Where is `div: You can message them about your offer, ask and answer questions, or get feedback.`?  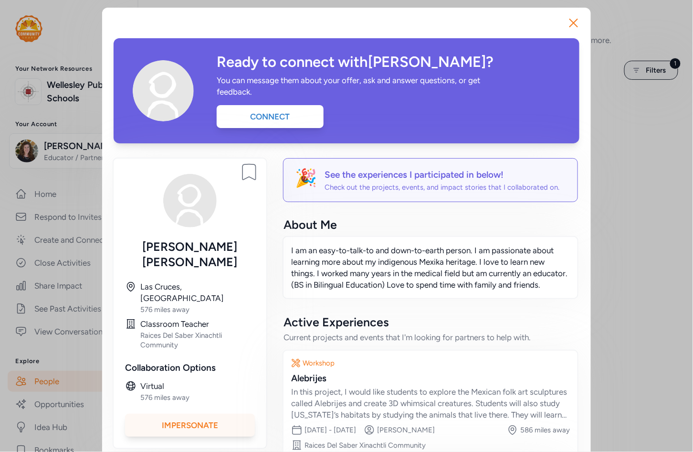
div: You can message them about your offer, ask and answer questions, or get feedback. is located at coordinates (354, 86).